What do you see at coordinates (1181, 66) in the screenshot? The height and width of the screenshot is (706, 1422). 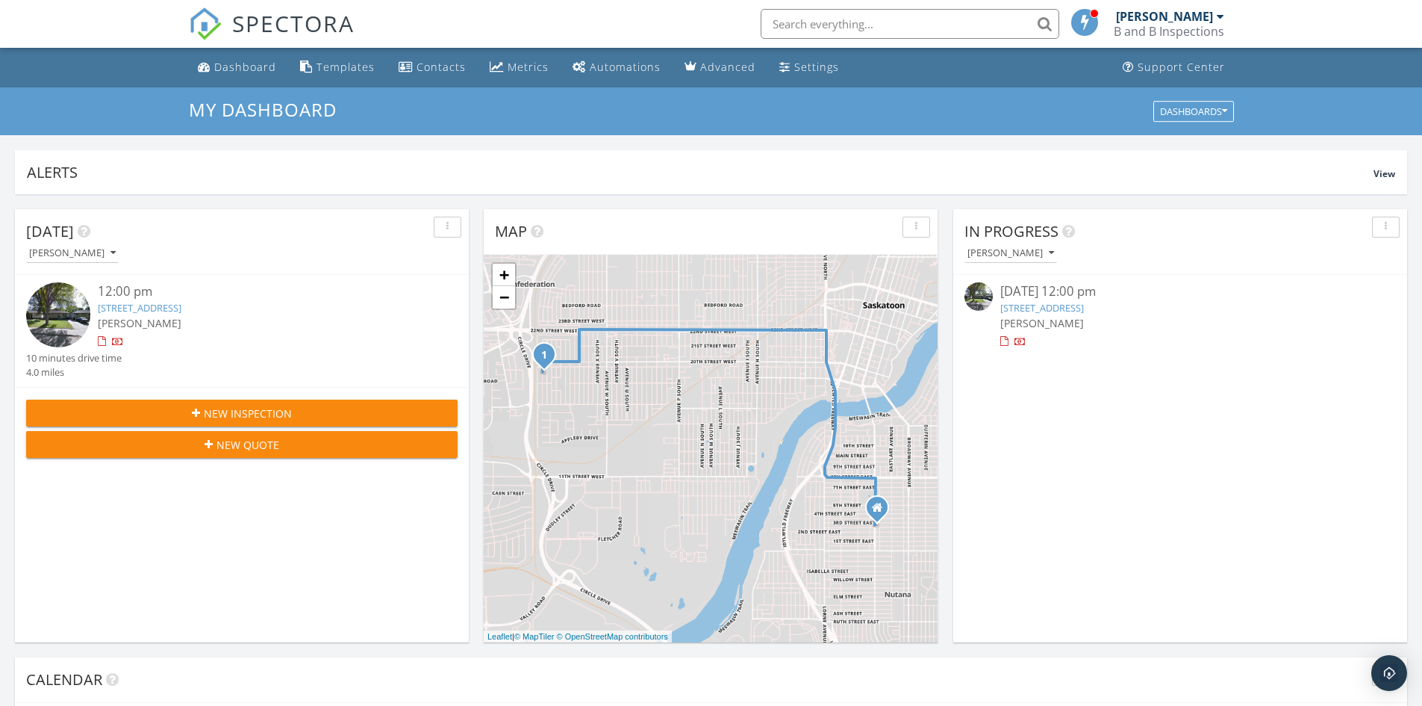 I see `div: Support Center` at bounding box center [1181, 66].